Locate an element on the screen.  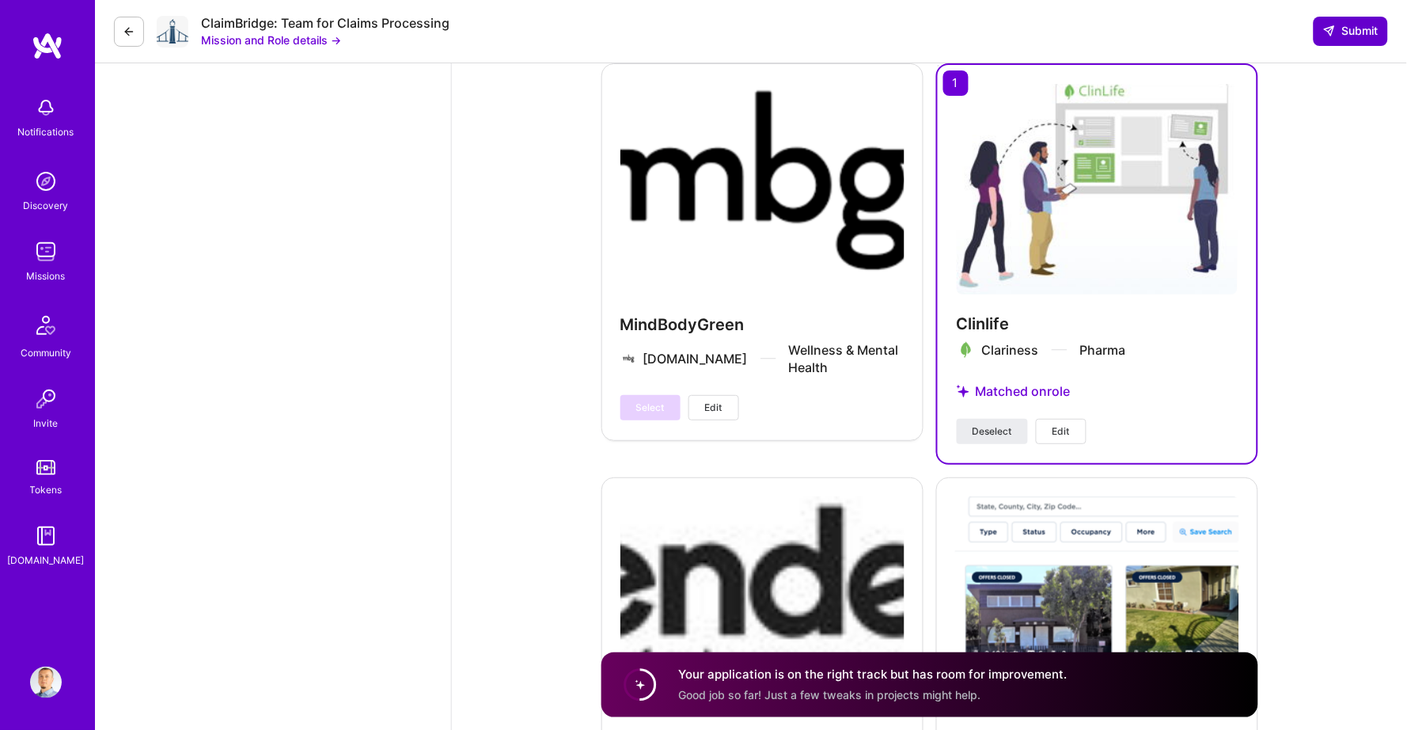
span: Deselect is located at coordinates (993, 431).